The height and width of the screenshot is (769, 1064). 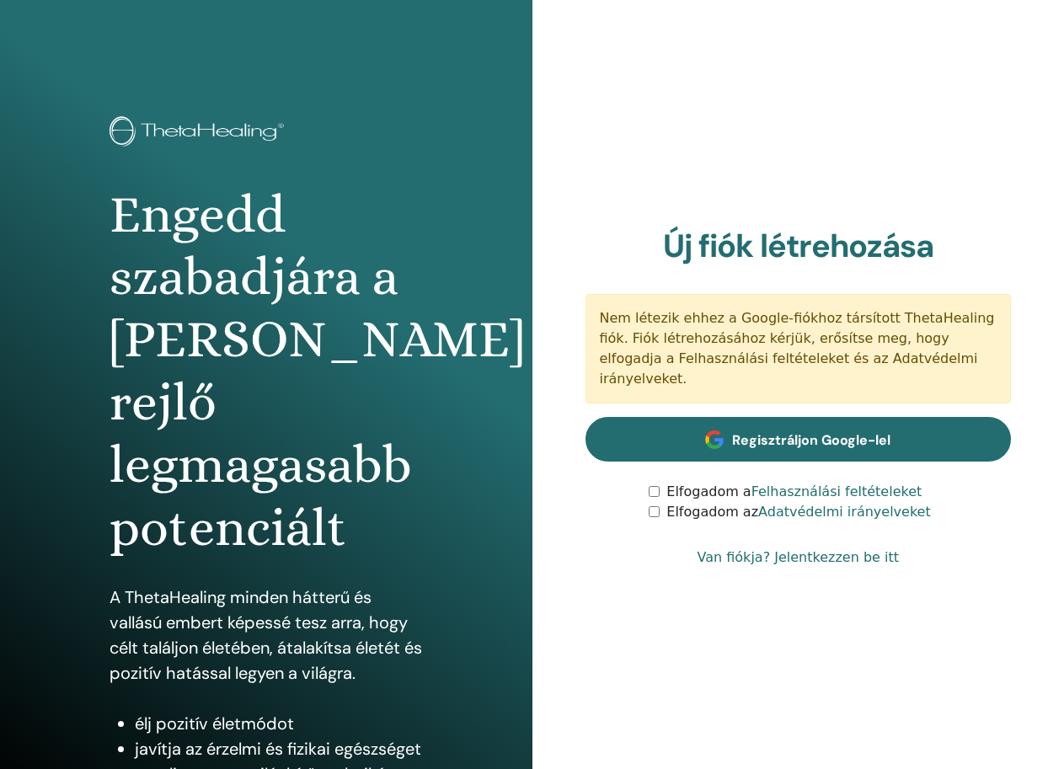 I want to click on a: Van fiókja? Jelentkezzen be itt, so click(x=798, y=558).